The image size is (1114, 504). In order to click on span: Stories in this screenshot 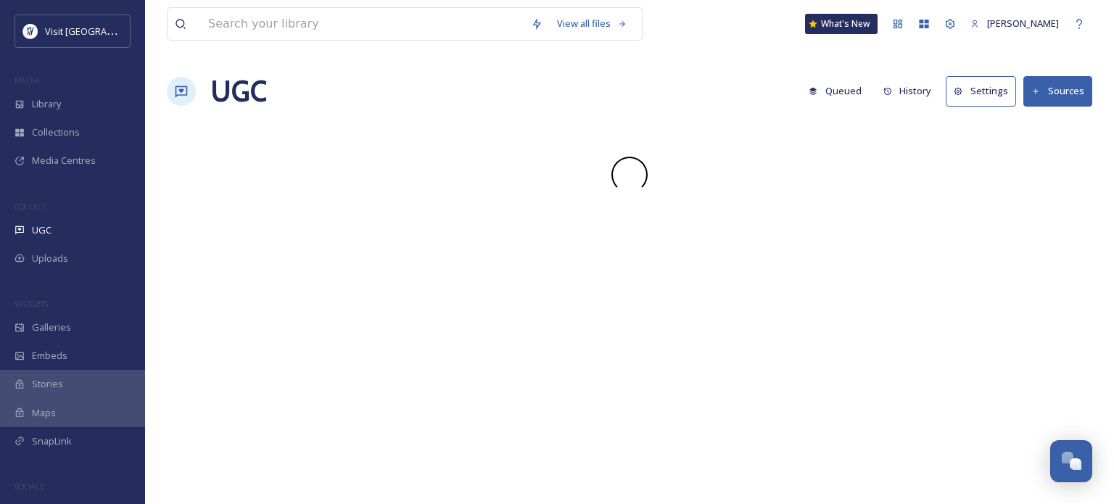, I will do `click(47, 384)`.